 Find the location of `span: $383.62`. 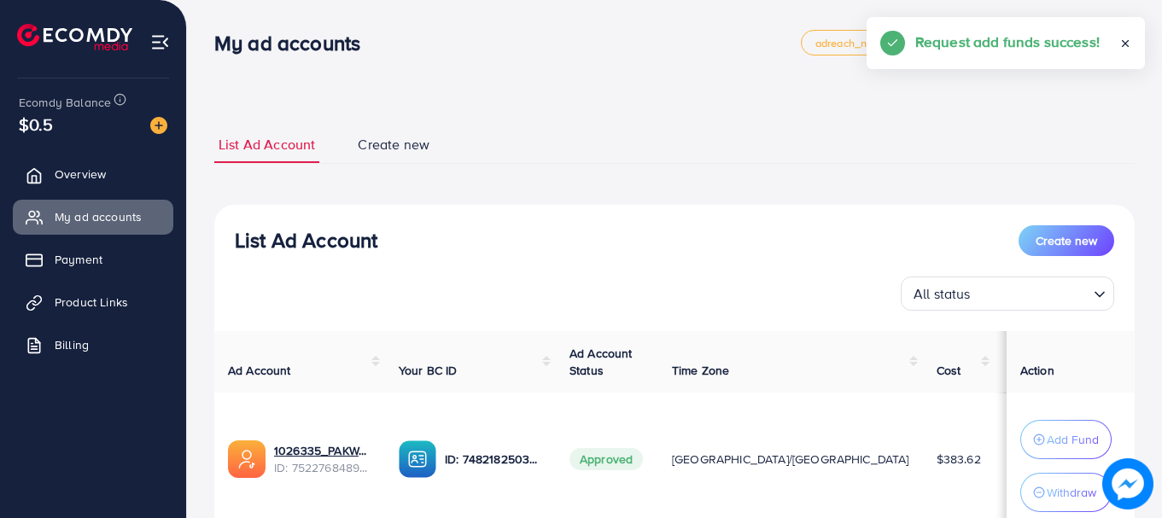

span: $383.62 is located at coordinates (959, 459).